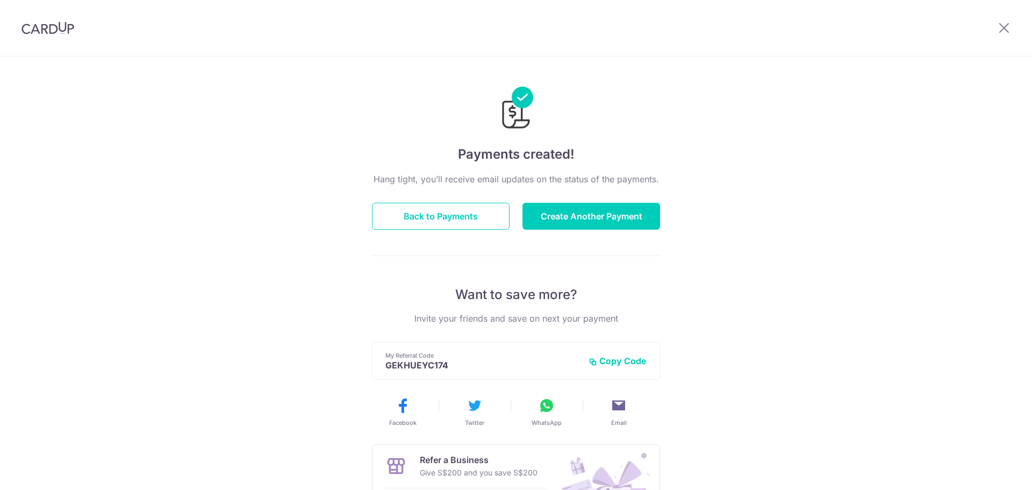 The height and width of the screenshot is (490, 1032). I want to click on button: Back to Payments, so click(441, 216).